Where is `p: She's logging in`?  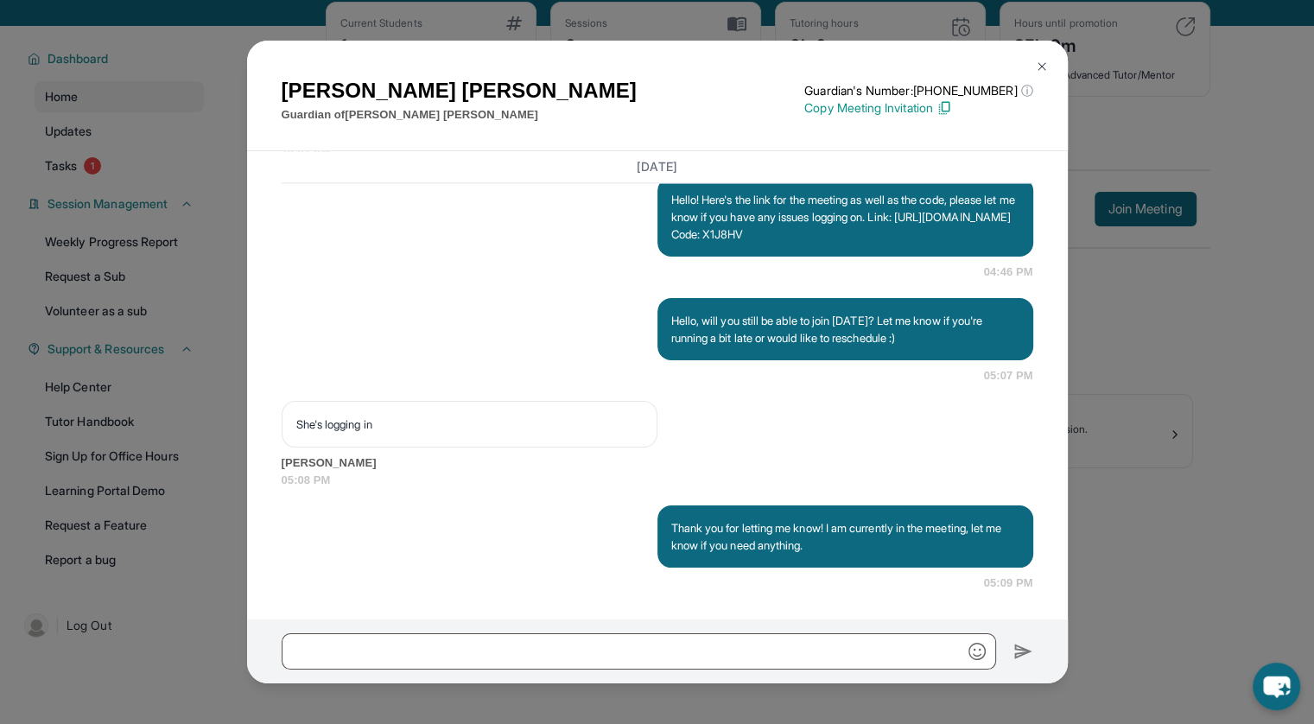
p: She's logging in is located at coordinates (469, 424).